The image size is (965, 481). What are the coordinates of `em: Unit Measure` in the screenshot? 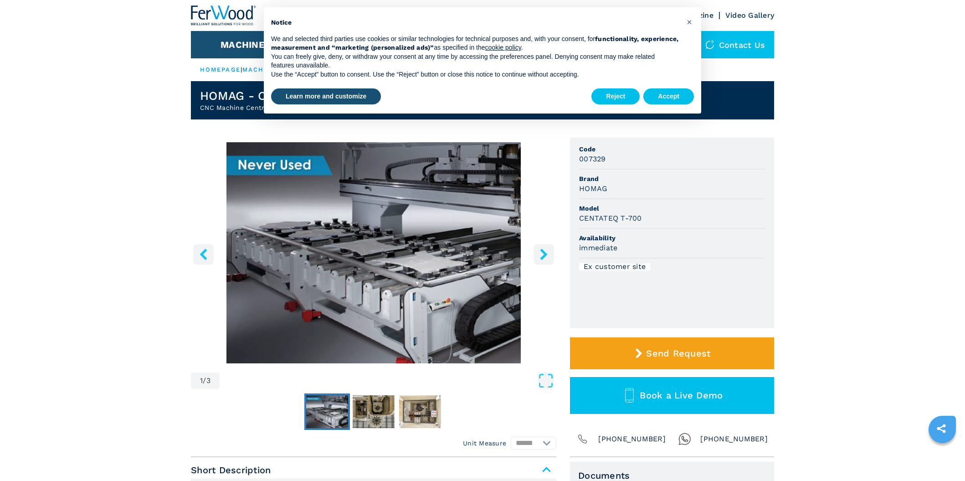 It's located at (484, 443).